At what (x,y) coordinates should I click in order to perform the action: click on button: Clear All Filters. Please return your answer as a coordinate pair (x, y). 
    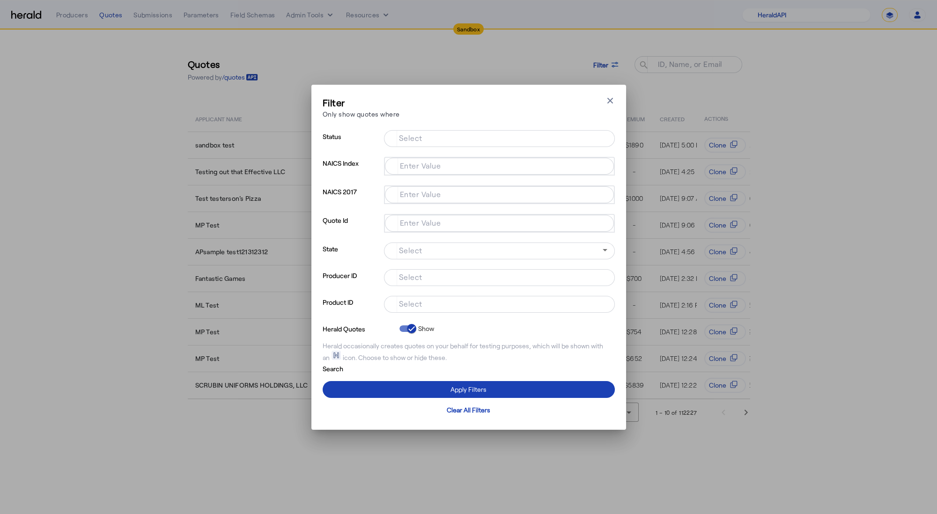
    Looking at the image, I should click on (469, 410).